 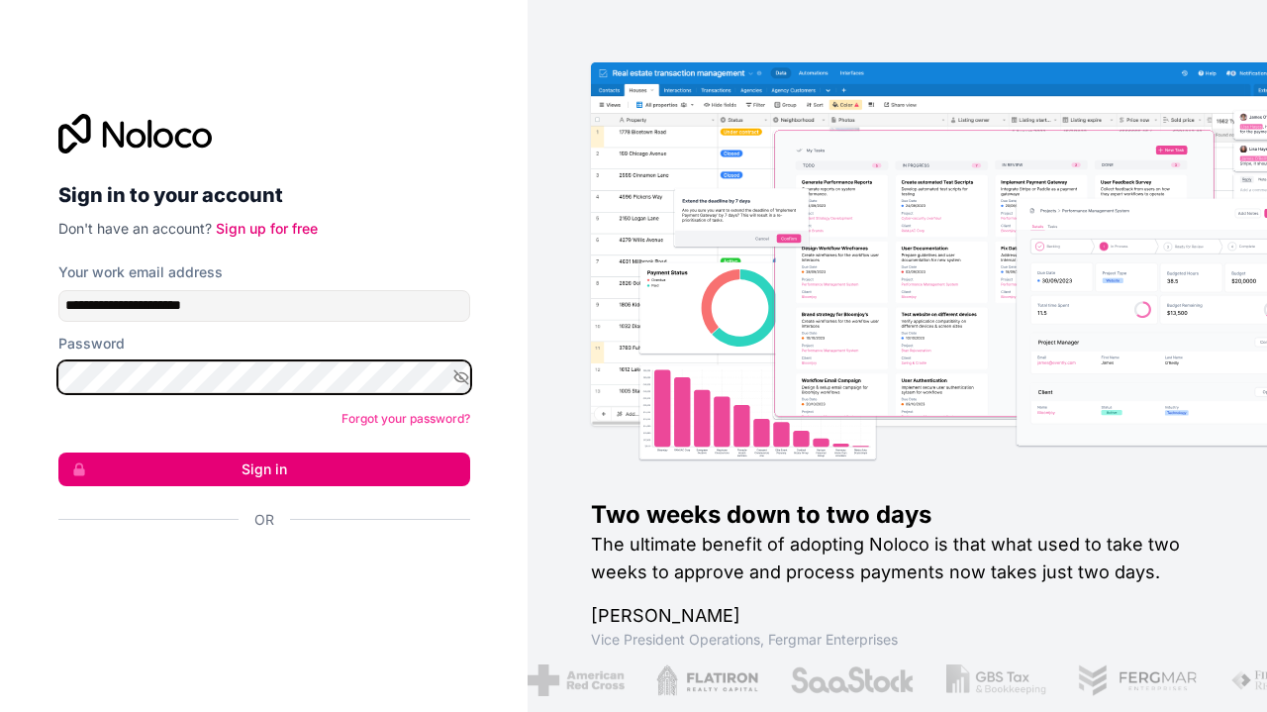 I want to click on h2: Sign in to your account, so click(x=264, y=195).